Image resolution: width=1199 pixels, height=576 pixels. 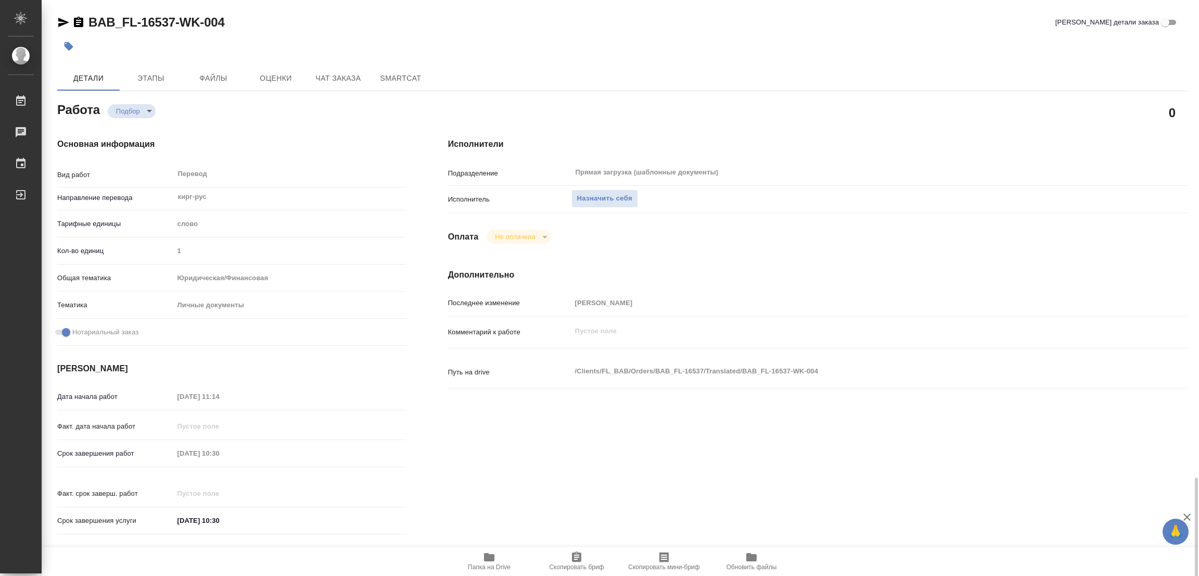 I want to click on button: Назначить себя, so click(x=605, y=198).